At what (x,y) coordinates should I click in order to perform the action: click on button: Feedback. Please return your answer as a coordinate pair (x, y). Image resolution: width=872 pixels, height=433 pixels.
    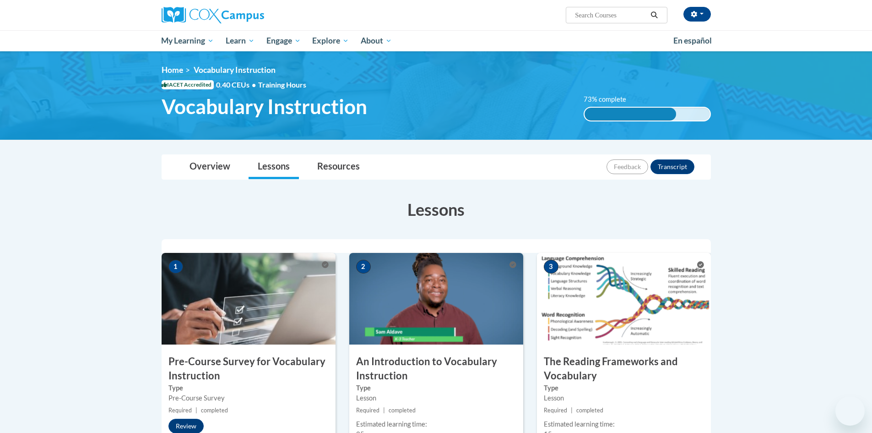
    Looking at the image, I should click on (627, 167).